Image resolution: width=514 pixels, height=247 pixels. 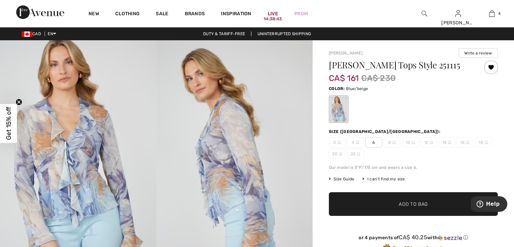 What do you see at coordinates (40, 12) in the screenshot?
I see `img: 1ère Avenue` at bounding box center [40, 12].